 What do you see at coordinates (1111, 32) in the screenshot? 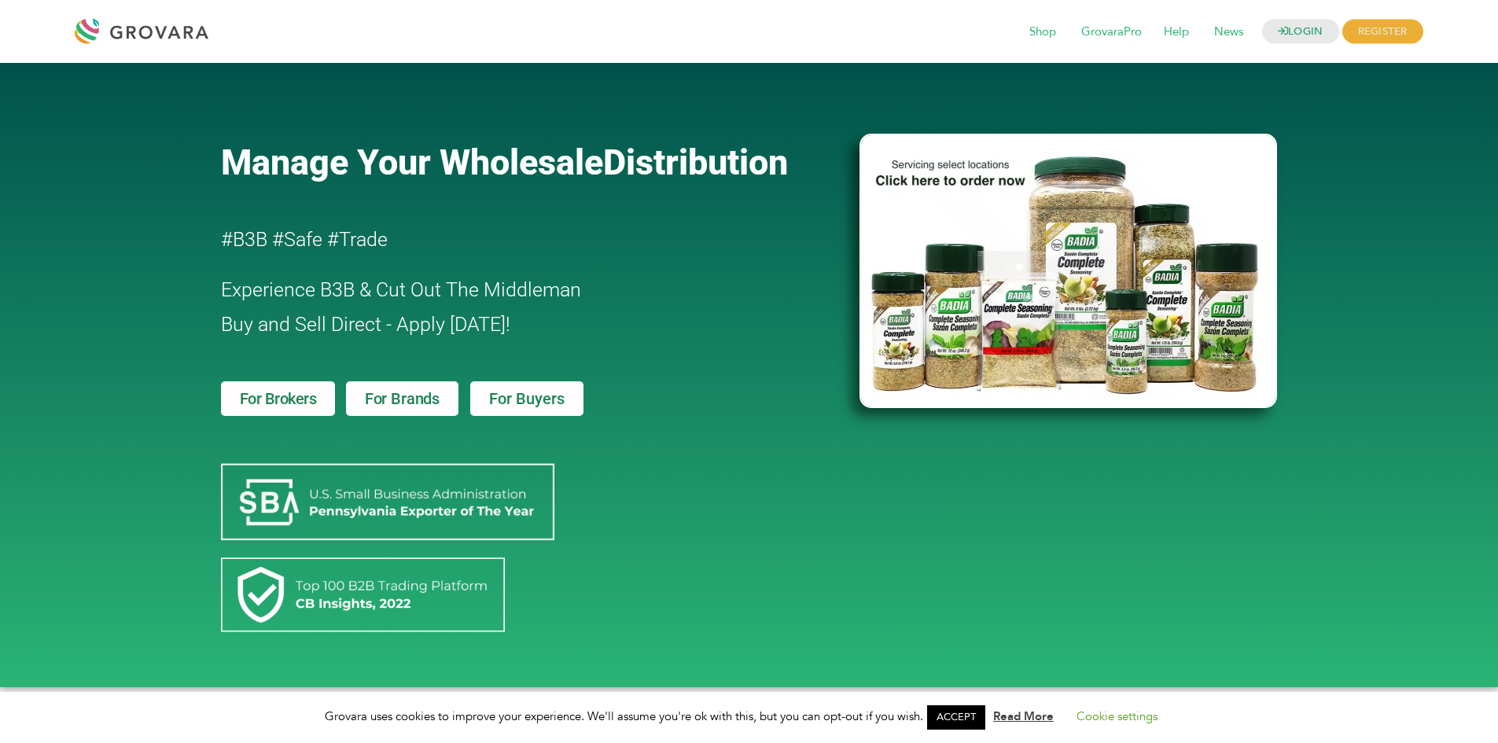
I see `a: GrovaraPro` at bounding box center [1111, 32].